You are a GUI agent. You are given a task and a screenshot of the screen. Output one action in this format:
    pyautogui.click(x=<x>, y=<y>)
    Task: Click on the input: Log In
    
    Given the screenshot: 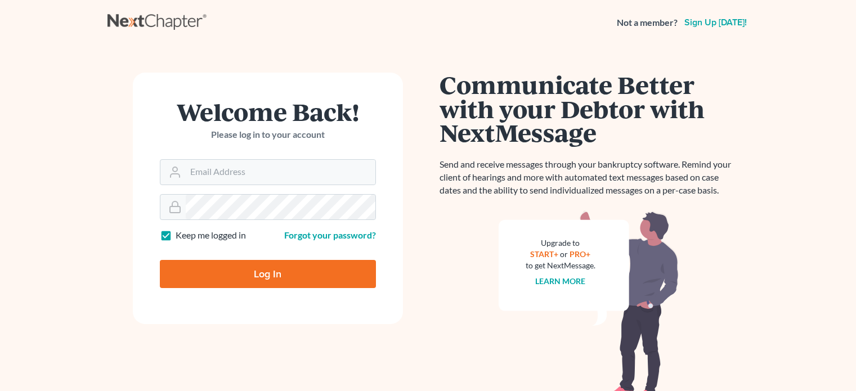 What is the action you would take?
    pyautogui.click(x=268, y=274)
    